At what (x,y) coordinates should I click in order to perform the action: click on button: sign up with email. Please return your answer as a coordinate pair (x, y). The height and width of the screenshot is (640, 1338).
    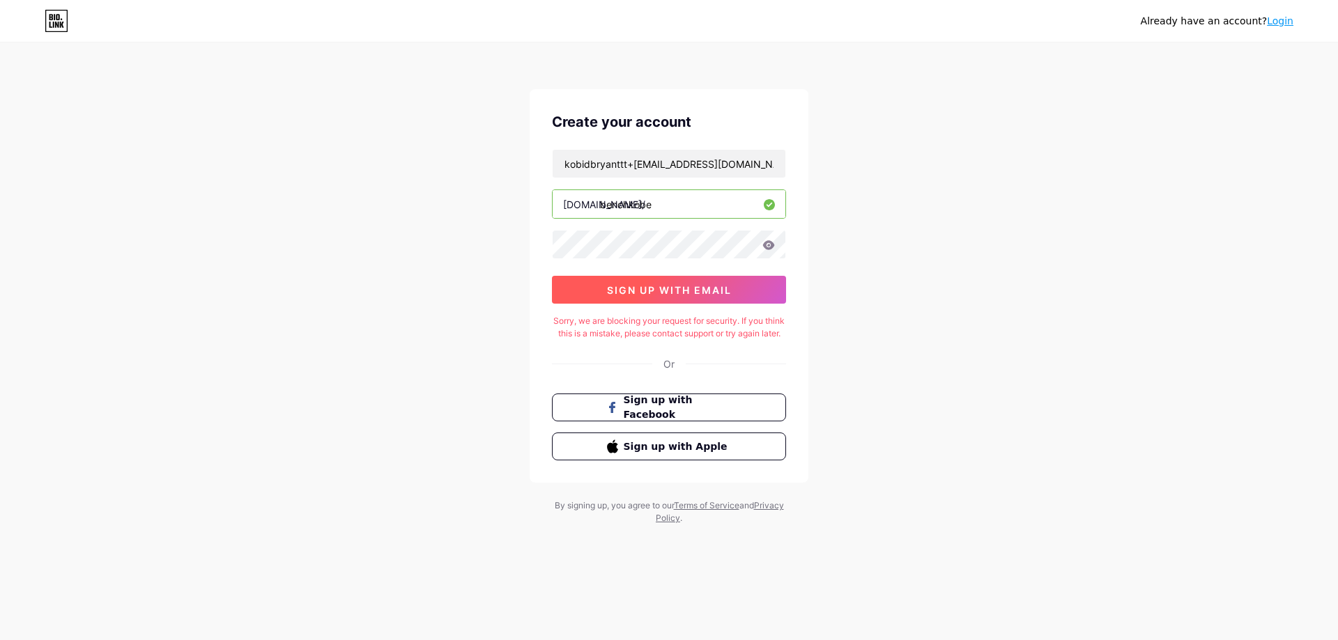
    Looking at the image, I should click on (669, 290).